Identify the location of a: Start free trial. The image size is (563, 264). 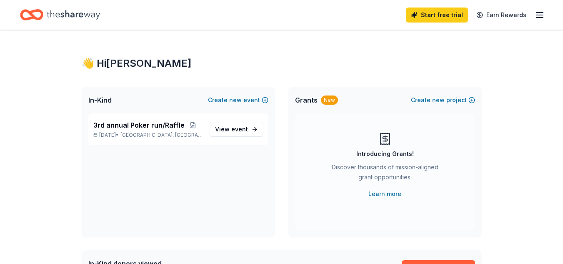
(437, 15).